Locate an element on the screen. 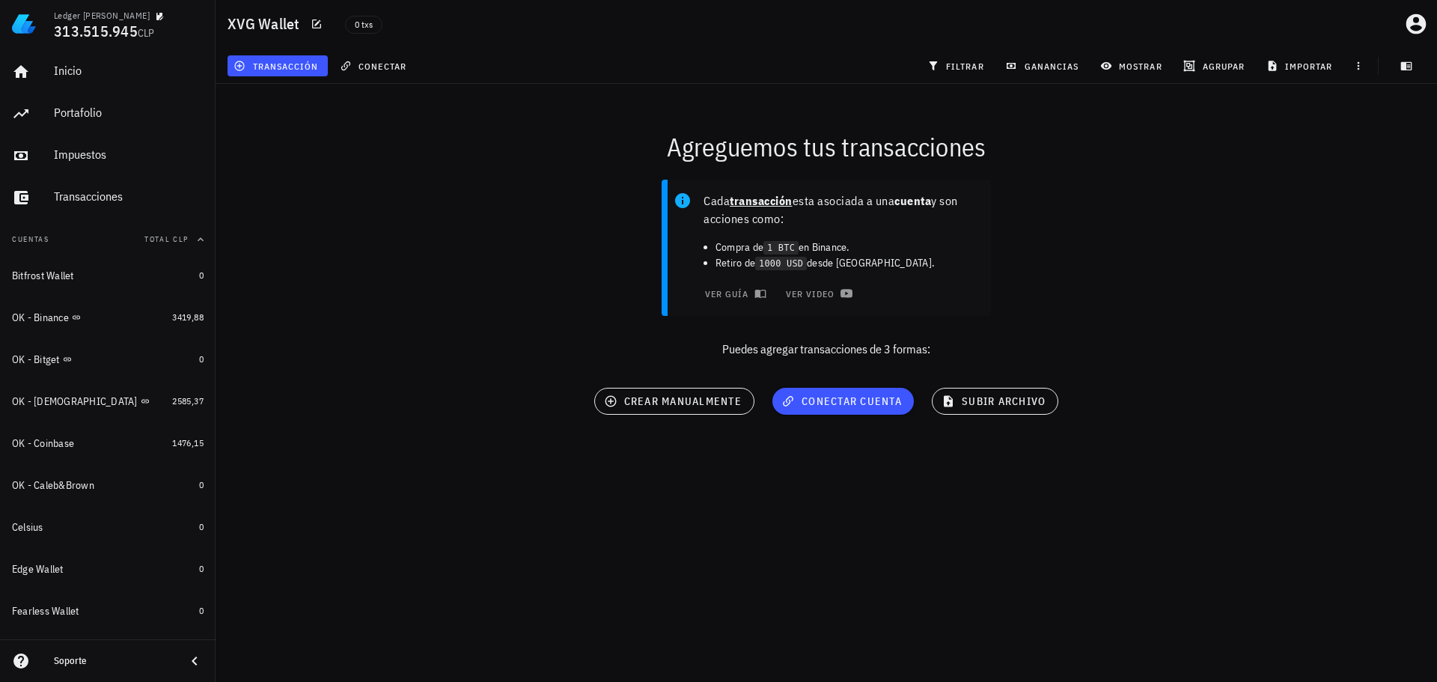  button: ver guía is located at coordinates (734, 293).